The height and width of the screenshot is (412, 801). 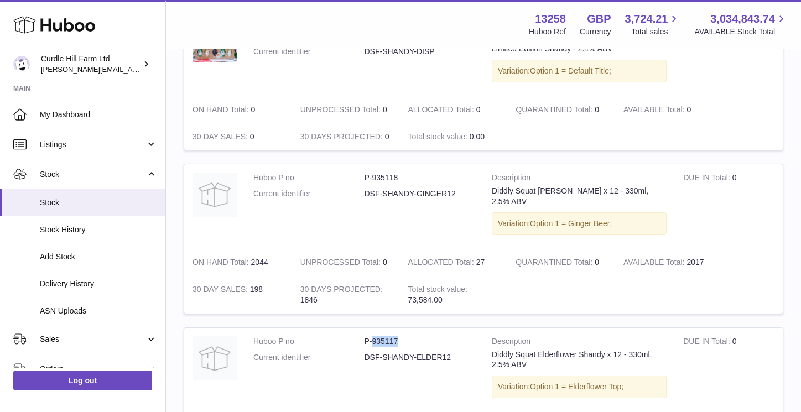 What do you see at coordinates (656, 32) in the screenshot?
I see `span: Total sales` at bounding box center [656, 32].